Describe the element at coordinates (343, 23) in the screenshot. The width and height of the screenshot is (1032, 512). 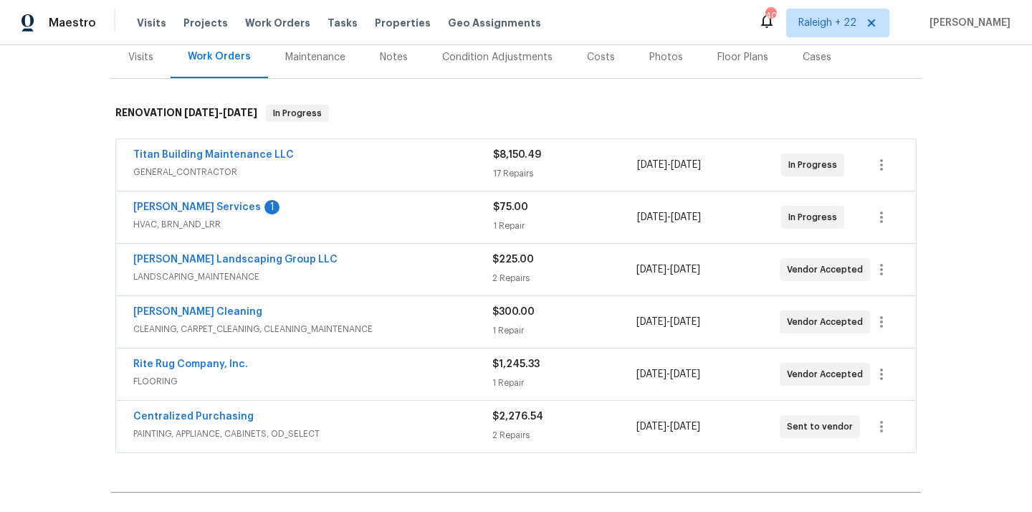
I see `span: Tasks` at that location.